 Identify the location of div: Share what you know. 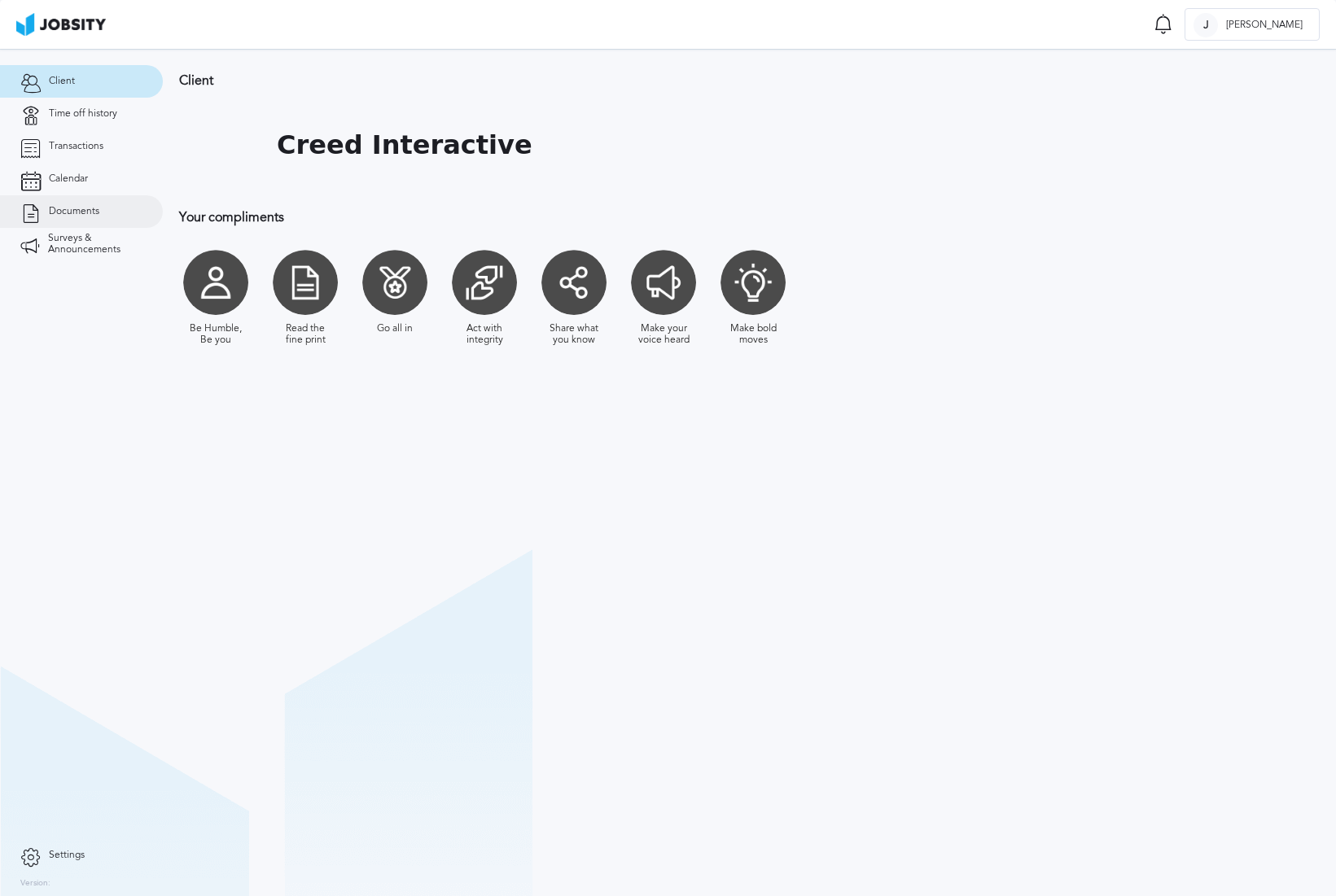
(575, 335).